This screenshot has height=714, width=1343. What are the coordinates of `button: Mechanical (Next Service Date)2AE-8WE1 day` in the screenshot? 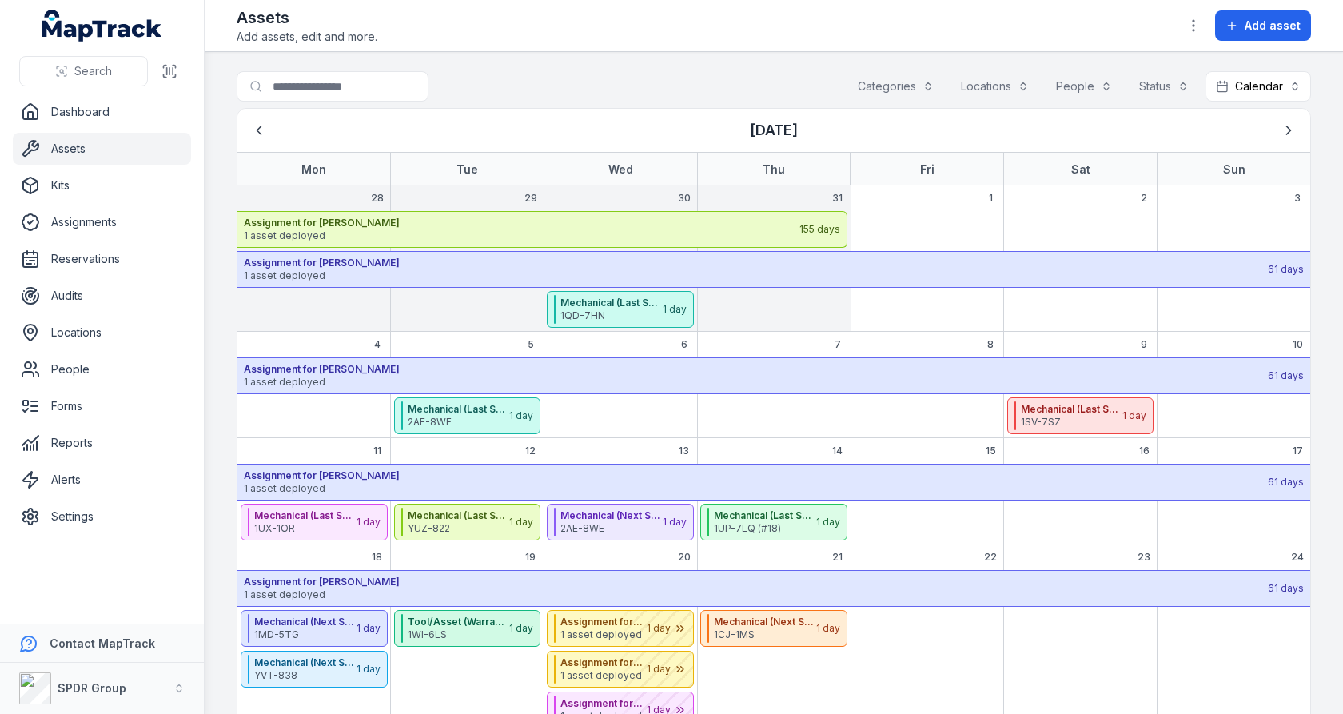 It's located at (621, 522).